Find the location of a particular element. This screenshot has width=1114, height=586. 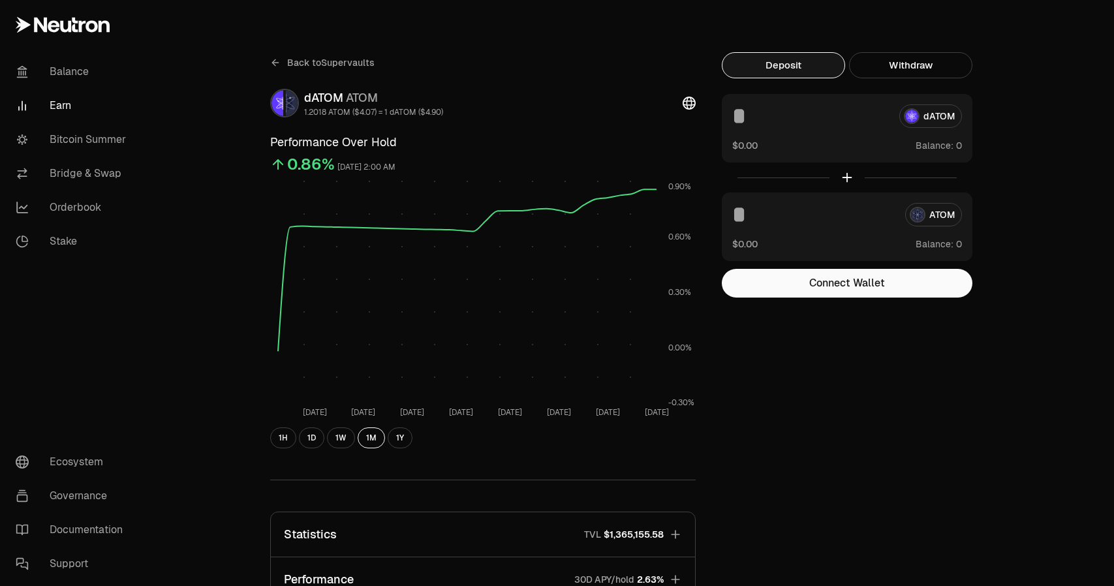

button: 1H is located at coordinates (283, 438).